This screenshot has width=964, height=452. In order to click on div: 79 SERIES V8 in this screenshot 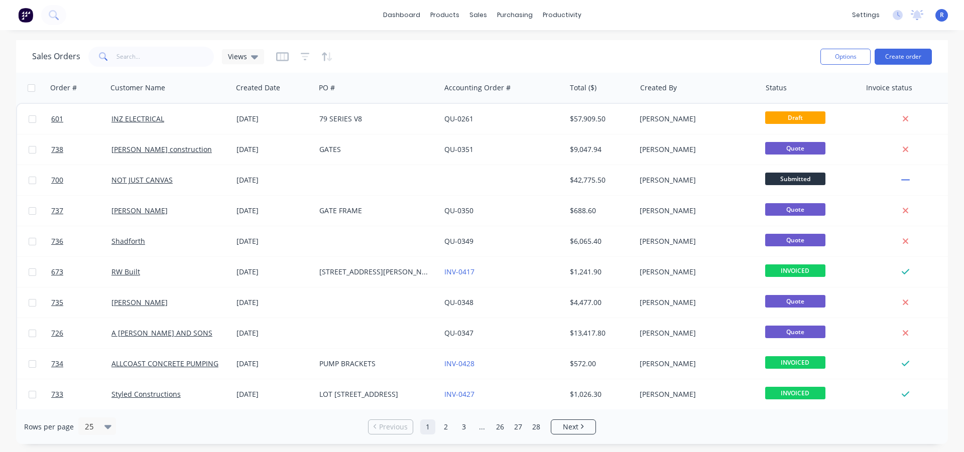, I will do `click(375, 119)`.